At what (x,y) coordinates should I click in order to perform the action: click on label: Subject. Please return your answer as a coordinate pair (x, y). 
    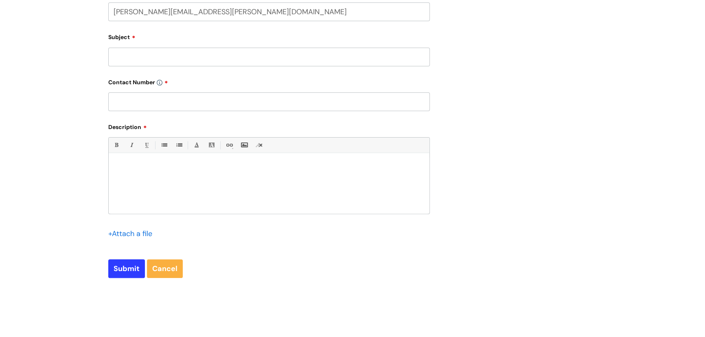
    Looking at the image, I should click on (269, 36).